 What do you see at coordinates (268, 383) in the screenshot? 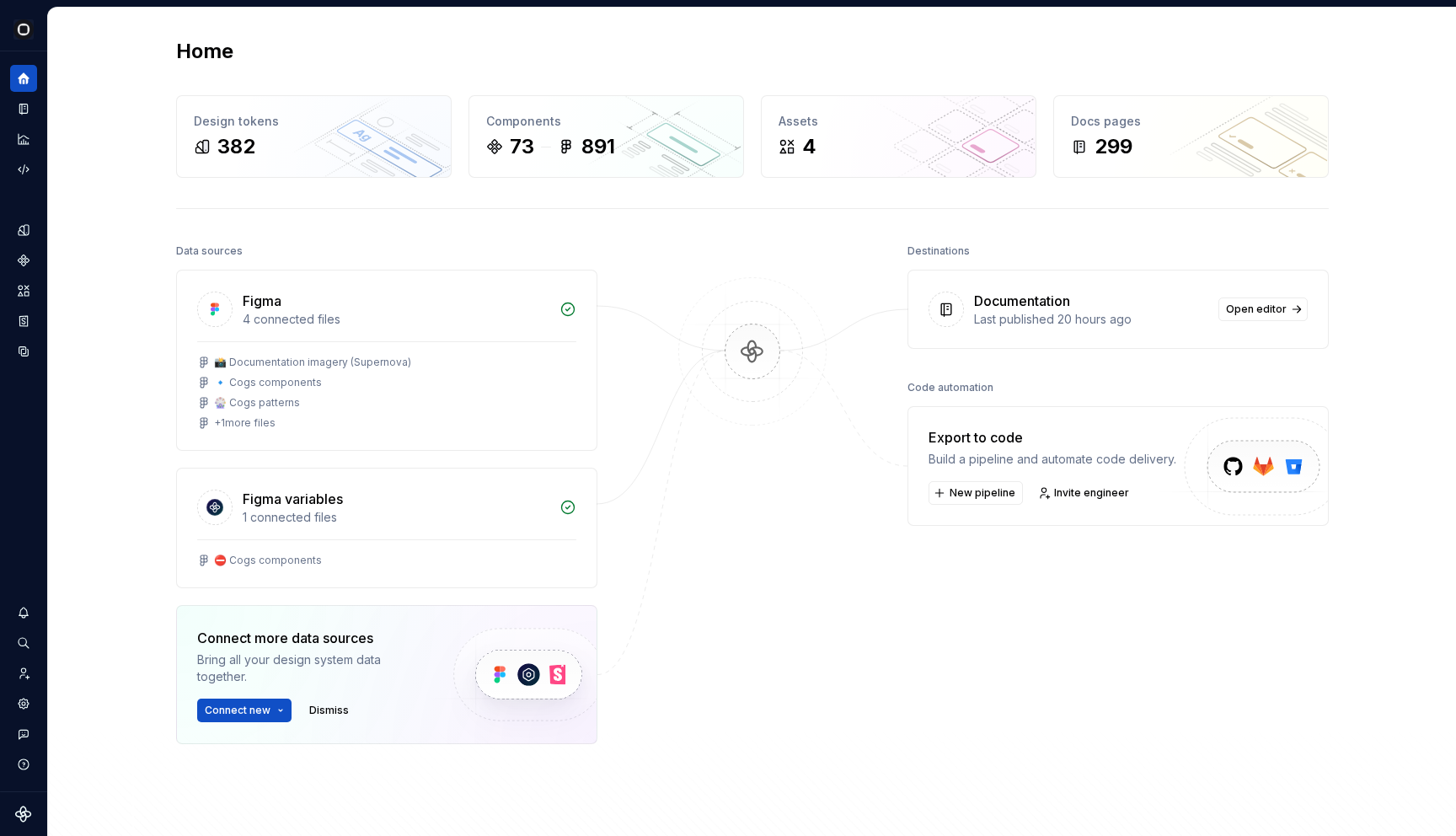
I see `div: 🔹 Cogs components` at bounding box center [268, 383].